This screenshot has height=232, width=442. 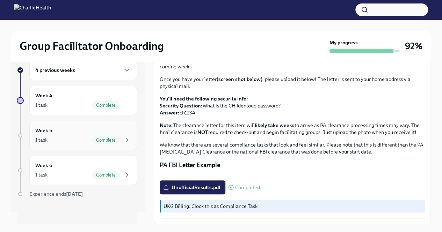 What do you see at coordinates (33, 10) in the screenshot?
I see `img: CharlieHealth` at bounding box center [33, 10].